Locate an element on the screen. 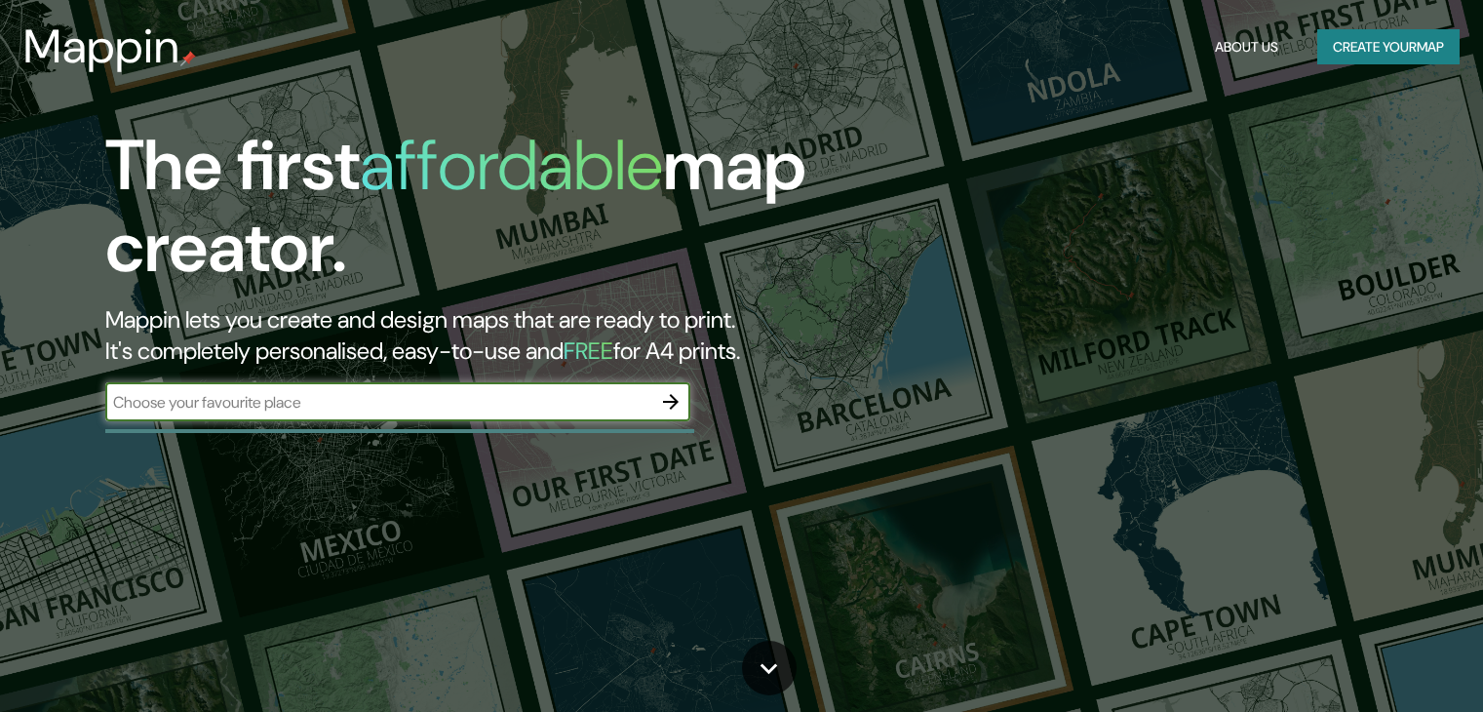 This screenshot has height=712, width=1483. h5: FREE is located at coordinates (588, 350).